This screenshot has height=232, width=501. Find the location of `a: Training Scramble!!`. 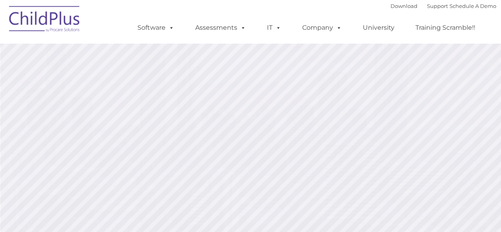

a: Training Scramble!! is located at coordinates (446, 28).